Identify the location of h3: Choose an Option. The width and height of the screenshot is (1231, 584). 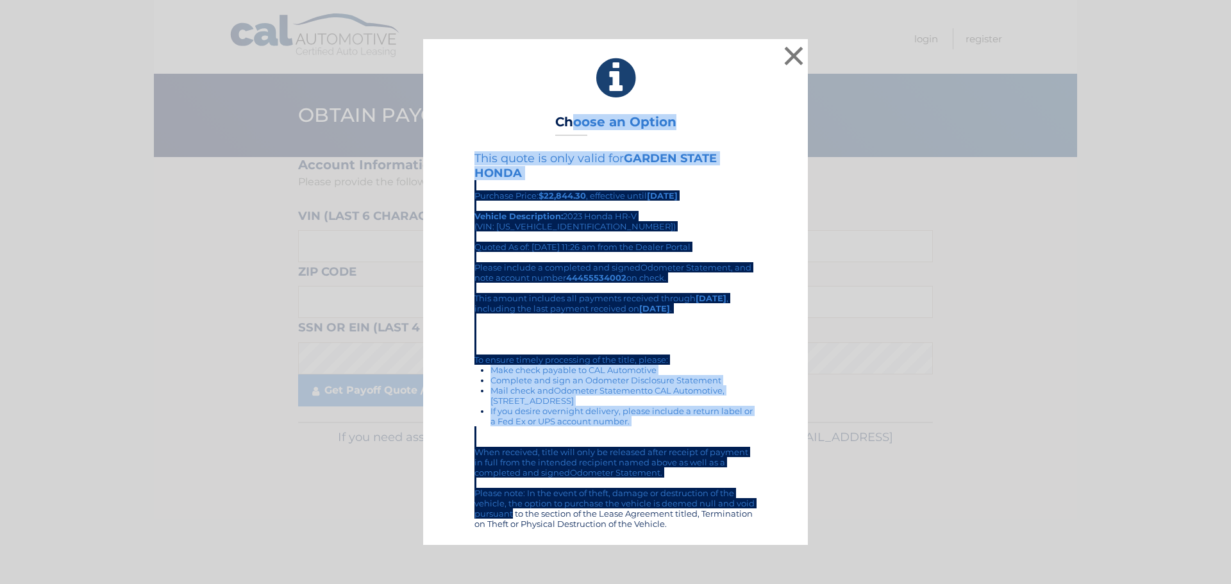
(616, 125).